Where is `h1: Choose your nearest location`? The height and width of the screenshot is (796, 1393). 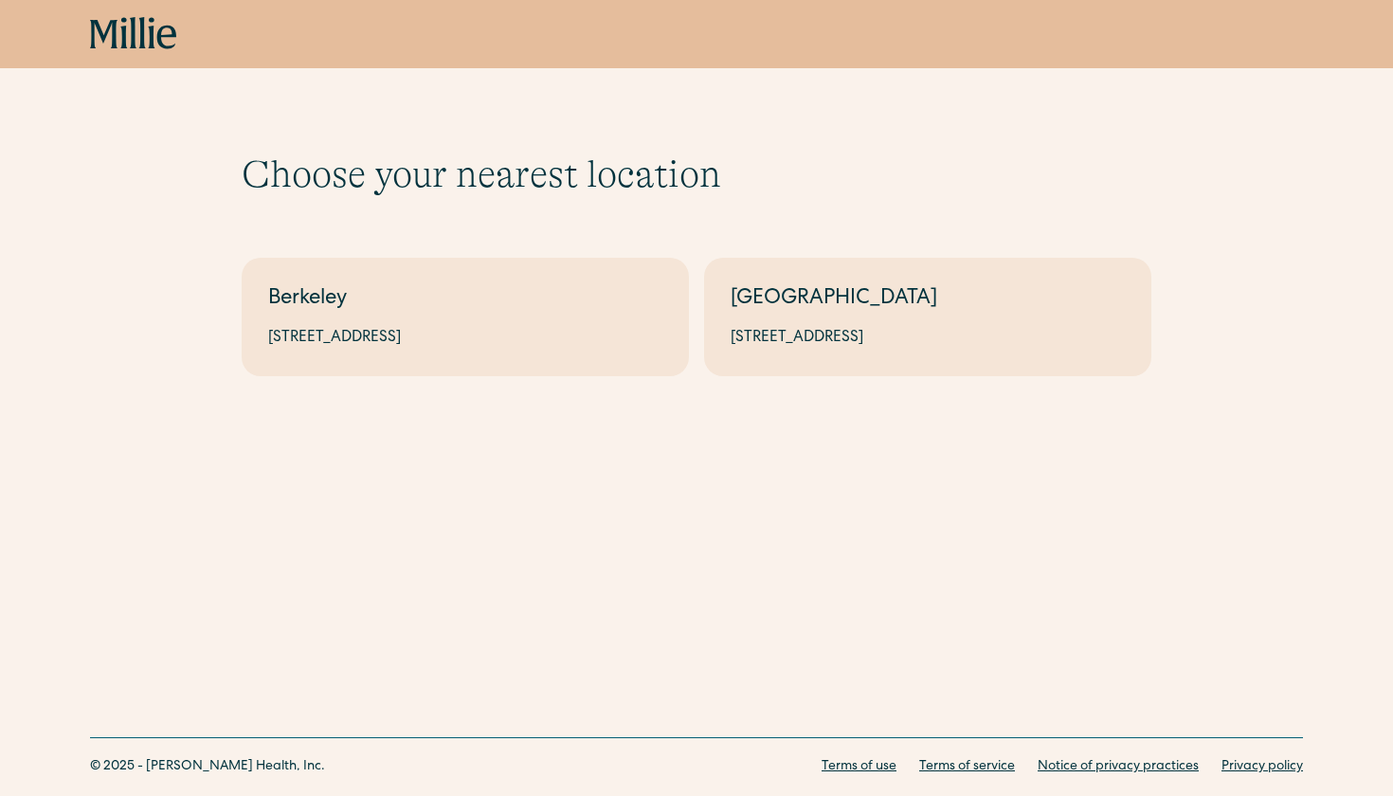 h1: Choose your nearest location is located at coordinates (697, 174).